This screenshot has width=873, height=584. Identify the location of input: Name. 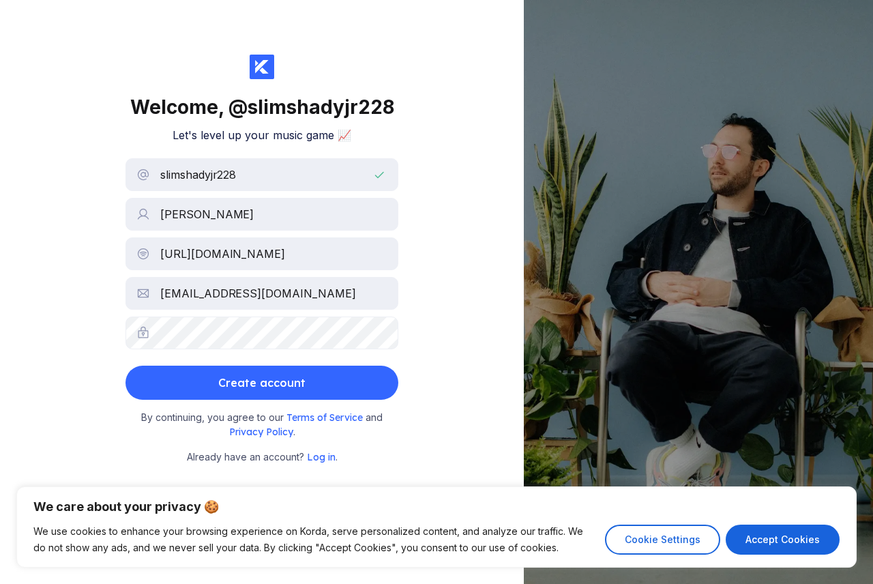
(262, 214).